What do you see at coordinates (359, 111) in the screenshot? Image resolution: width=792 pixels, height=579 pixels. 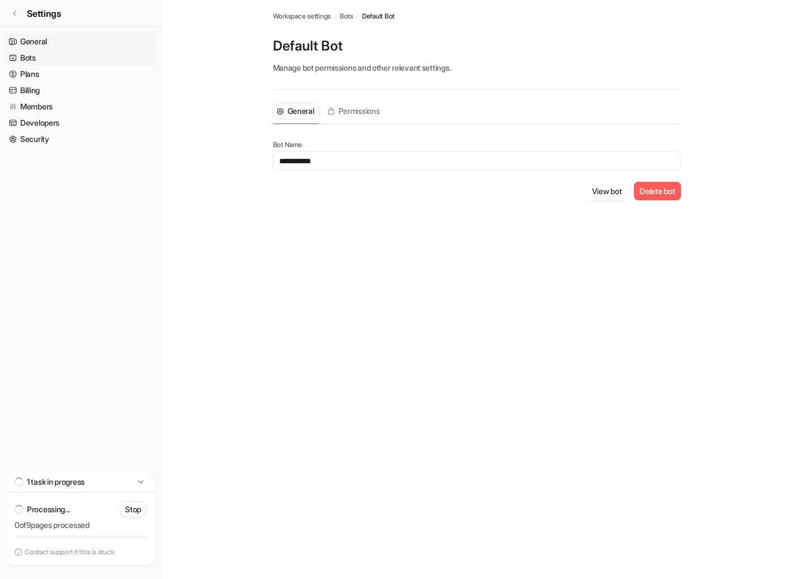 I see `span: Permissions` at bounding box center [359, 111].